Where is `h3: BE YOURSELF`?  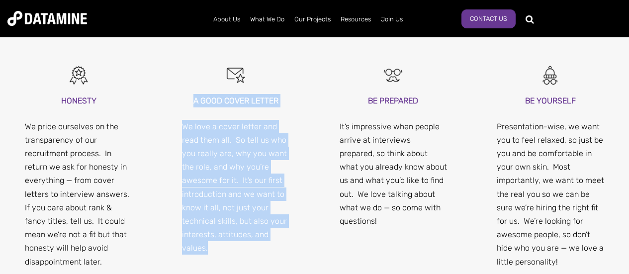
h3: BE YOURSELF is located at coordinates (551, 100).